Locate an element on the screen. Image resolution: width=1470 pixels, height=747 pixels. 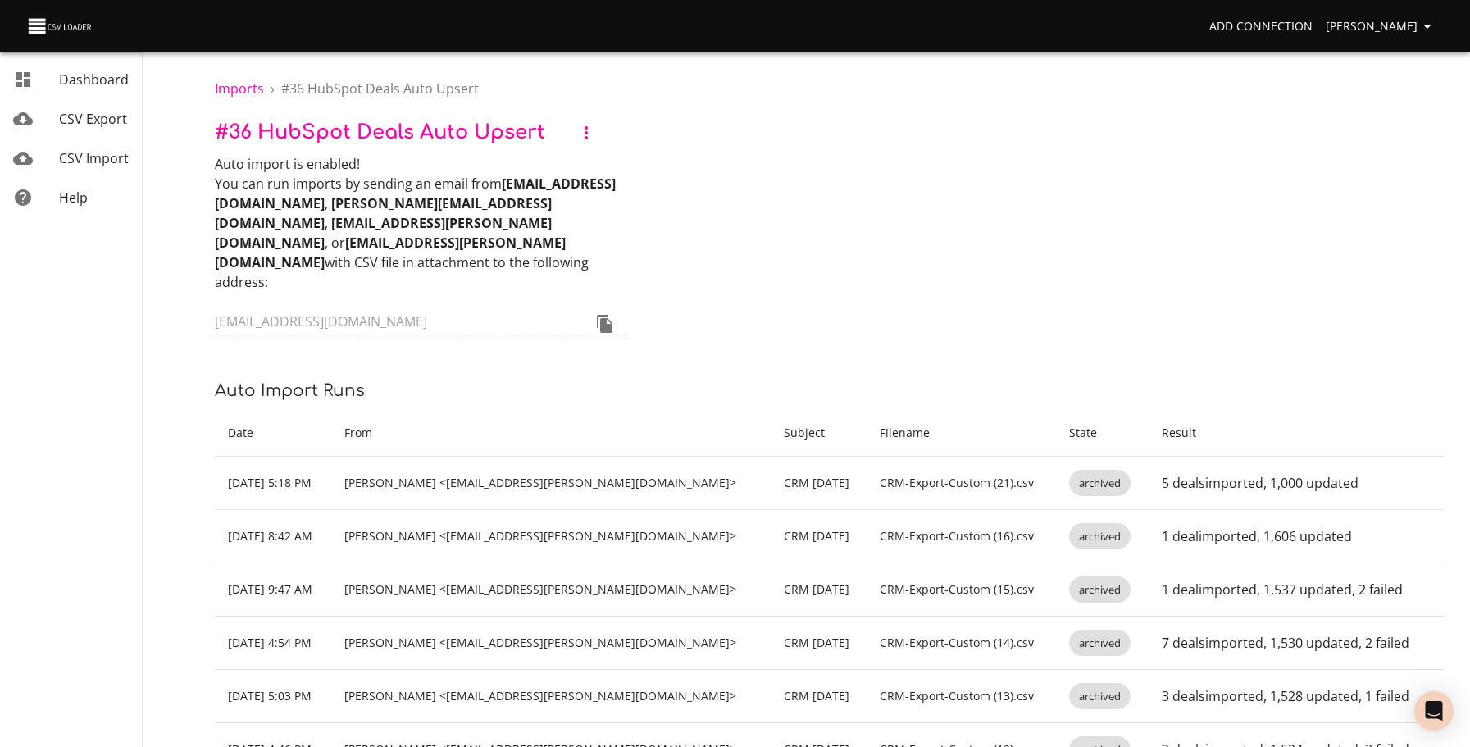
span: Help is located at coordinates (73, 198).